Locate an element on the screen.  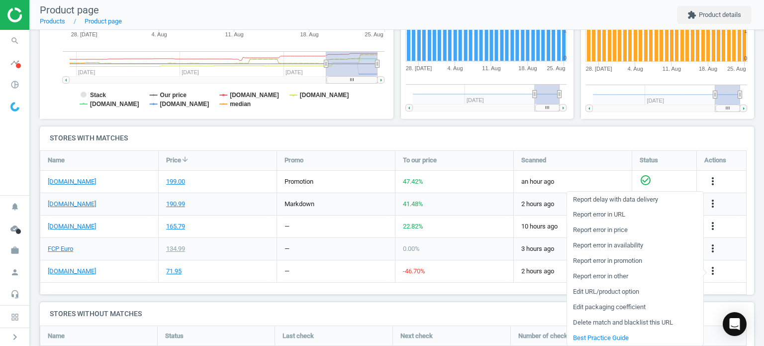
i: cloud_done is located at coordinates (15, 228).